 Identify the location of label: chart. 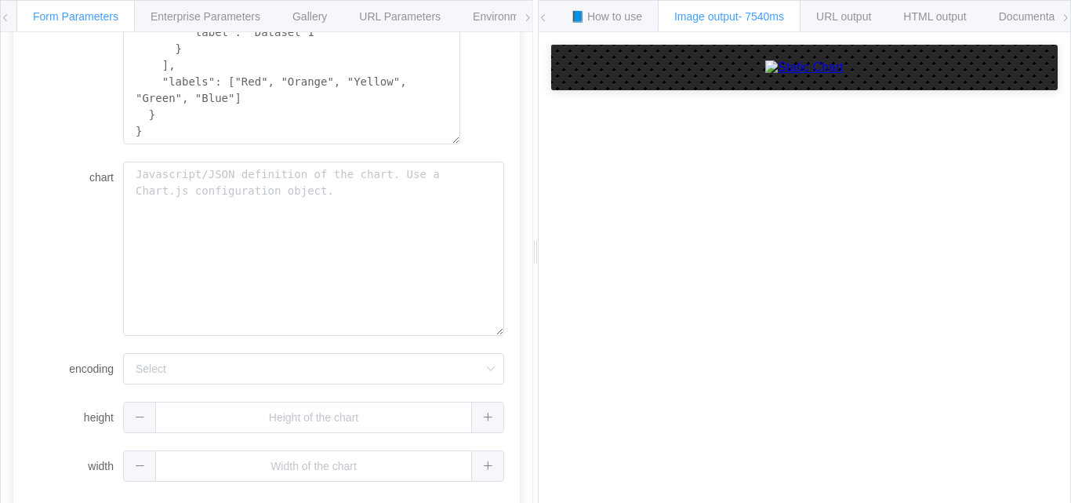
(76, 177).